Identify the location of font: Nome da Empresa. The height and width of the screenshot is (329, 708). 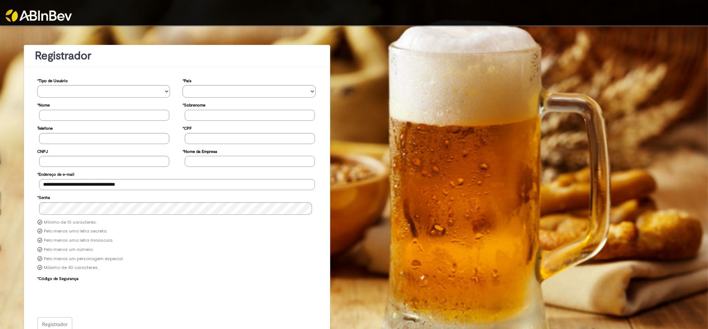
(201, 151).